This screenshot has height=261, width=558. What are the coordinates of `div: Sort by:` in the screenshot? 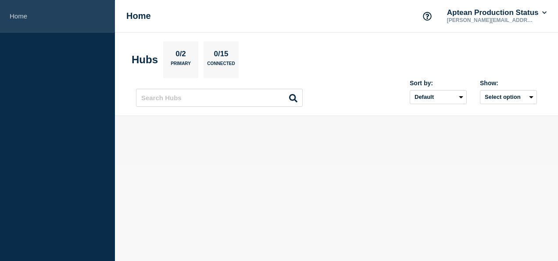 It's located at (438, 83).